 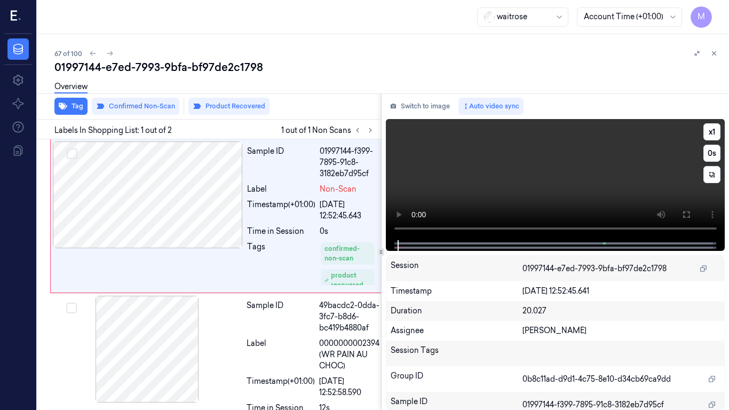 I want to click on div: 01997144-f399-7895-91c8-3182eb7d95cf, so click(x=349, y=162).